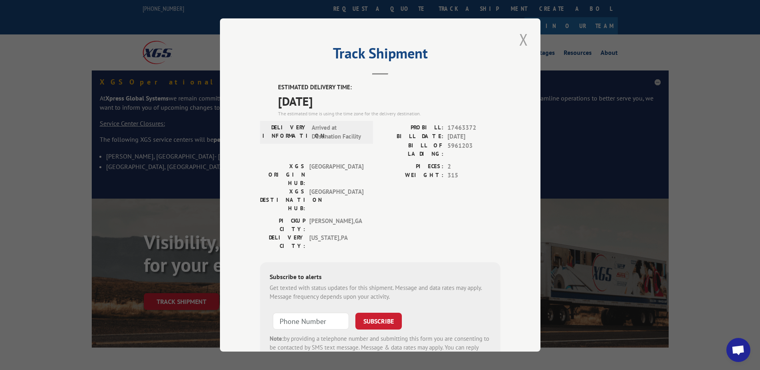 This screenshot has height=370, width=760. What do you see at coordinates (474, 128) in the screenshot?
I see `span: 17463372` at bounding box center [474, 128].